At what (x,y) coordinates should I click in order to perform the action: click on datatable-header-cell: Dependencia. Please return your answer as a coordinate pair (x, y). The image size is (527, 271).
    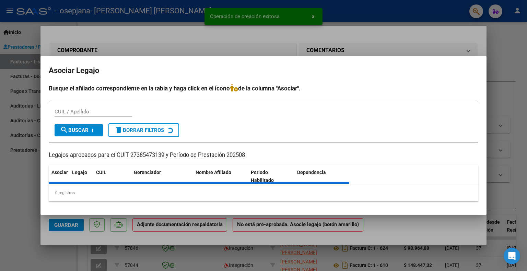
    Looking at the image, I should click on (322, 177).